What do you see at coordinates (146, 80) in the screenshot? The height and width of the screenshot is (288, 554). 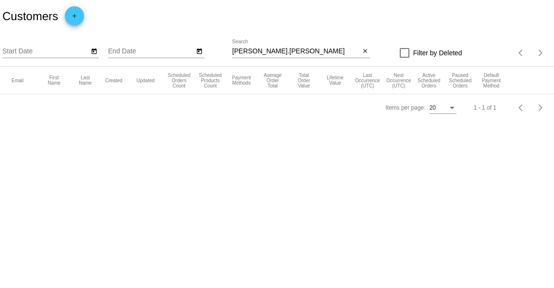 I see `button: Change sorting for UpdatedUtc` at bounding box center [146, 80].